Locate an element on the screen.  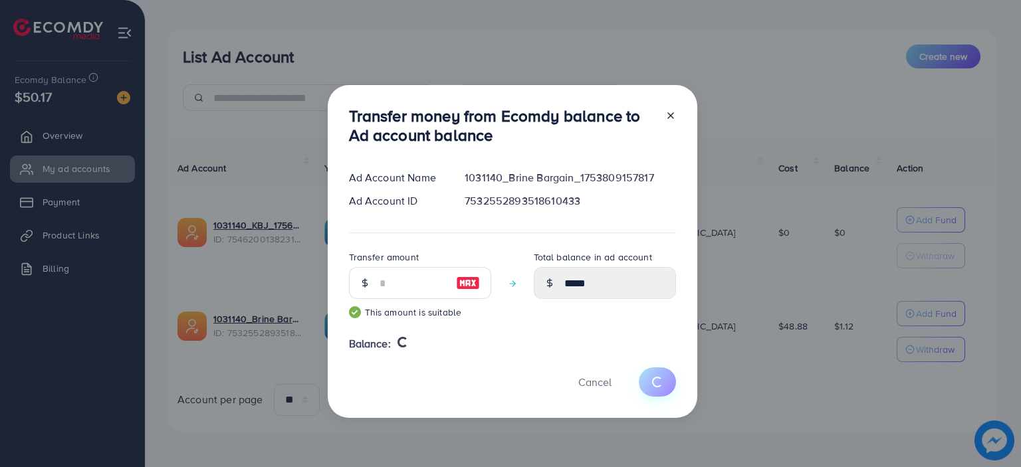
span: Cancel is located at coordinates (595, 382).